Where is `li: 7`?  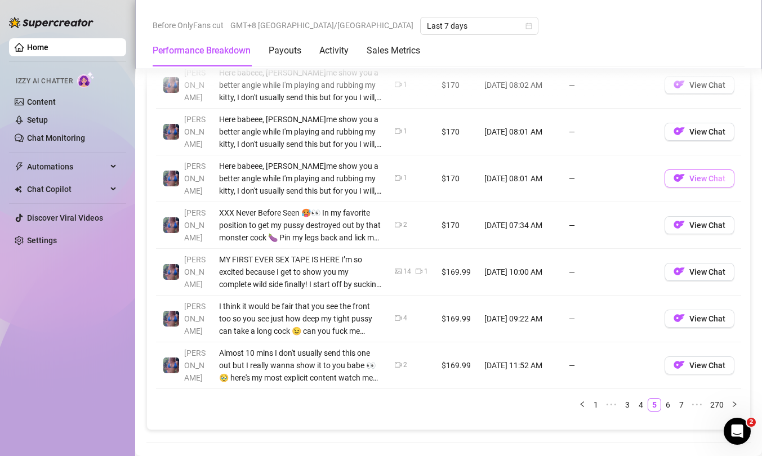 li: 7 is located at coordinates (681, 405).